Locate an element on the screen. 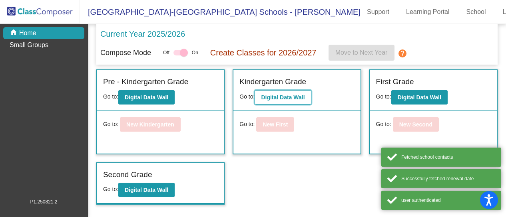 Image resolution: width=506 pixels, height=217 pixels. p: Current Year 2025/2026 is located at coordinates (143, 34).